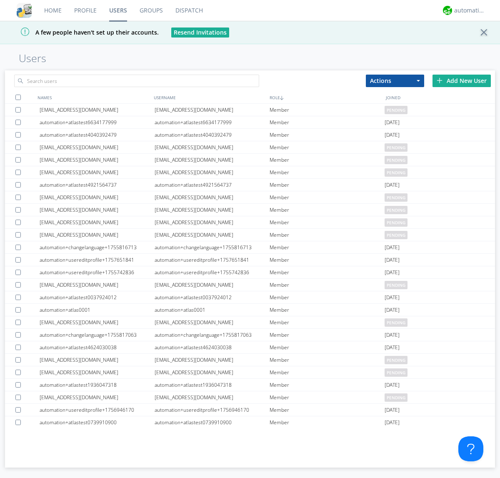  Describe the element at coordinates (212, 247) in the screenshot. I see `div: automation+changelanguage+1755816713` at that location.